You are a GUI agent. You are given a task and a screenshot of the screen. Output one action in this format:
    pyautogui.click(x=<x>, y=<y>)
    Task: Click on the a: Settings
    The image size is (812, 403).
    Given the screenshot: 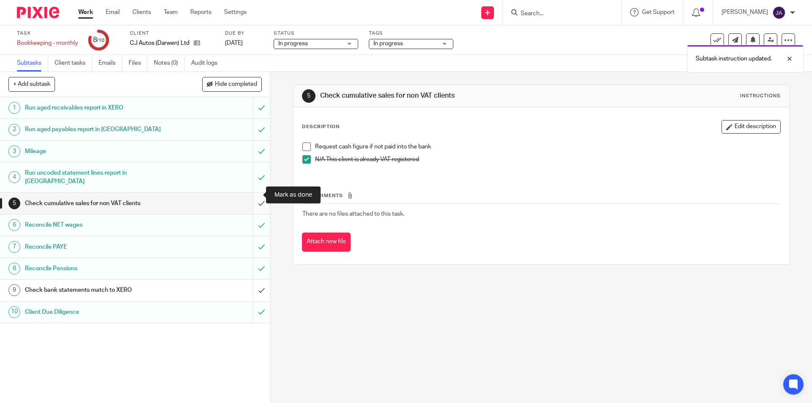 What is the action you would take?
    pyautogui.click(x=235, y=12)
    